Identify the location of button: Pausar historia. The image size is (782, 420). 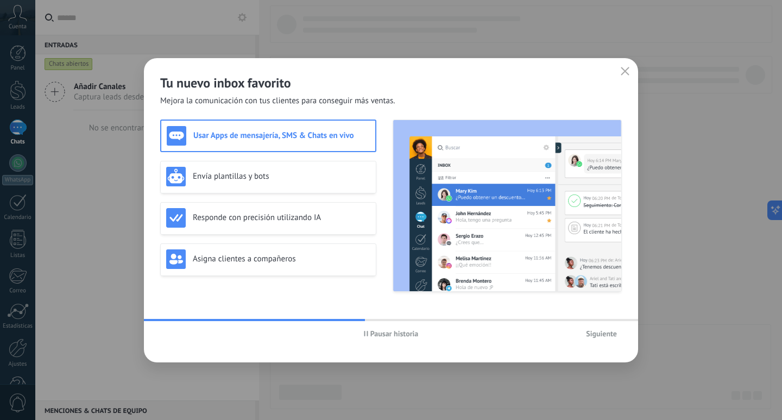
(391, 333).